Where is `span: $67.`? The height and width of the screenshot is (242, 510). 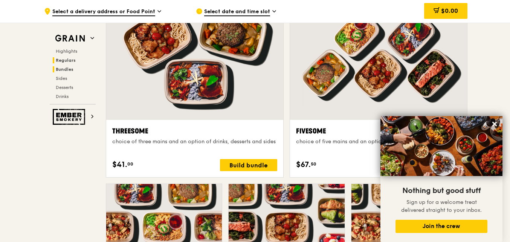 span: $67. is located at coordinates (303, 165).